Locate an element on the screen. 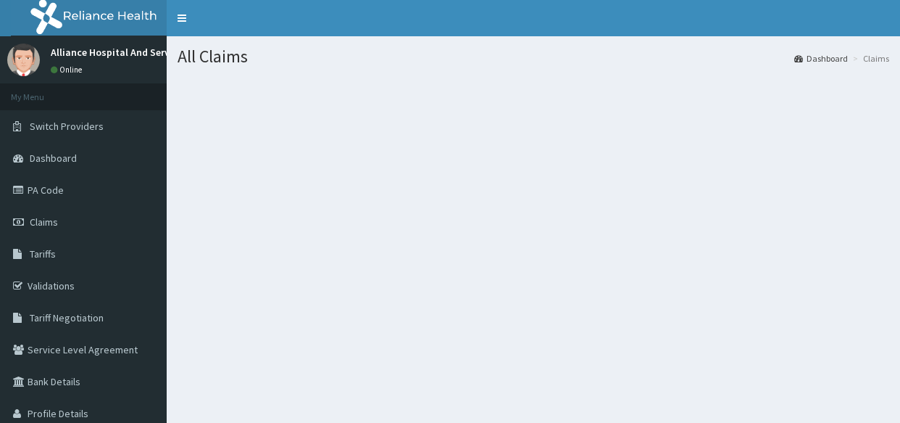 The width and height of the screenshot is (900, 423). span: Tariff Negotiation is located at coordinates (67, 318).